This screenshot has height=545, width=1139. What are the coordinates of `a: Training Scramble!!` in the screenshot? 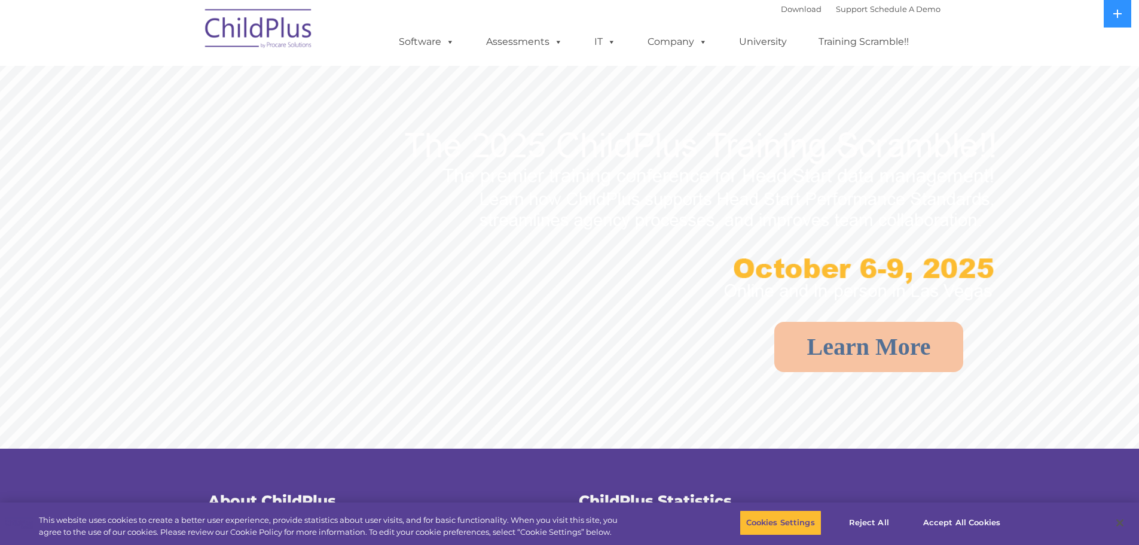 It's located at (863, 42).